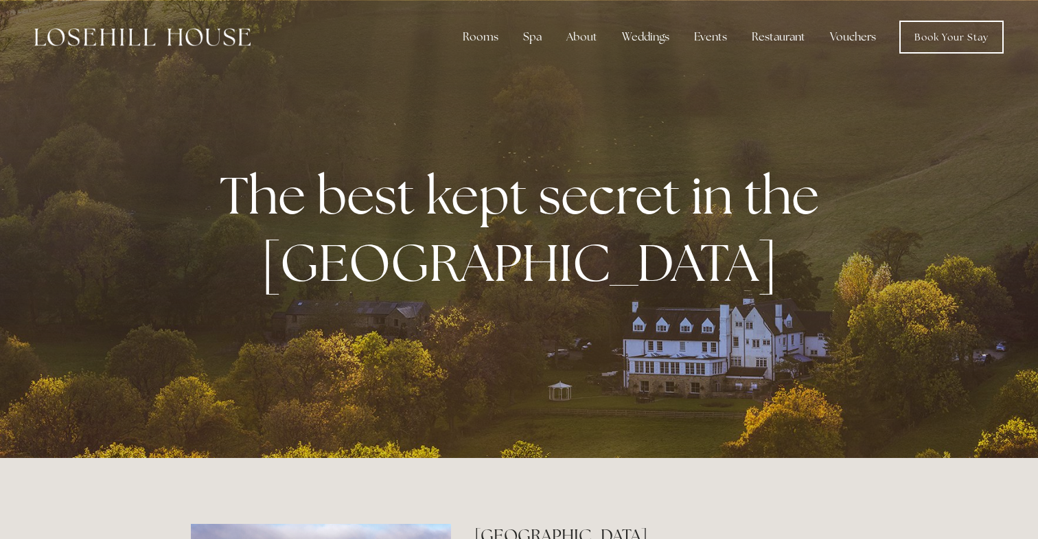  I want to click on img: Losehill House, so click(142, 37).